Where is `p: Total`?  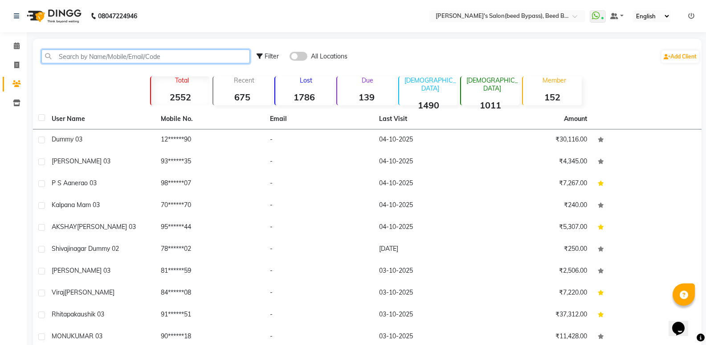 p: Total is located at coordinates (182, 80).